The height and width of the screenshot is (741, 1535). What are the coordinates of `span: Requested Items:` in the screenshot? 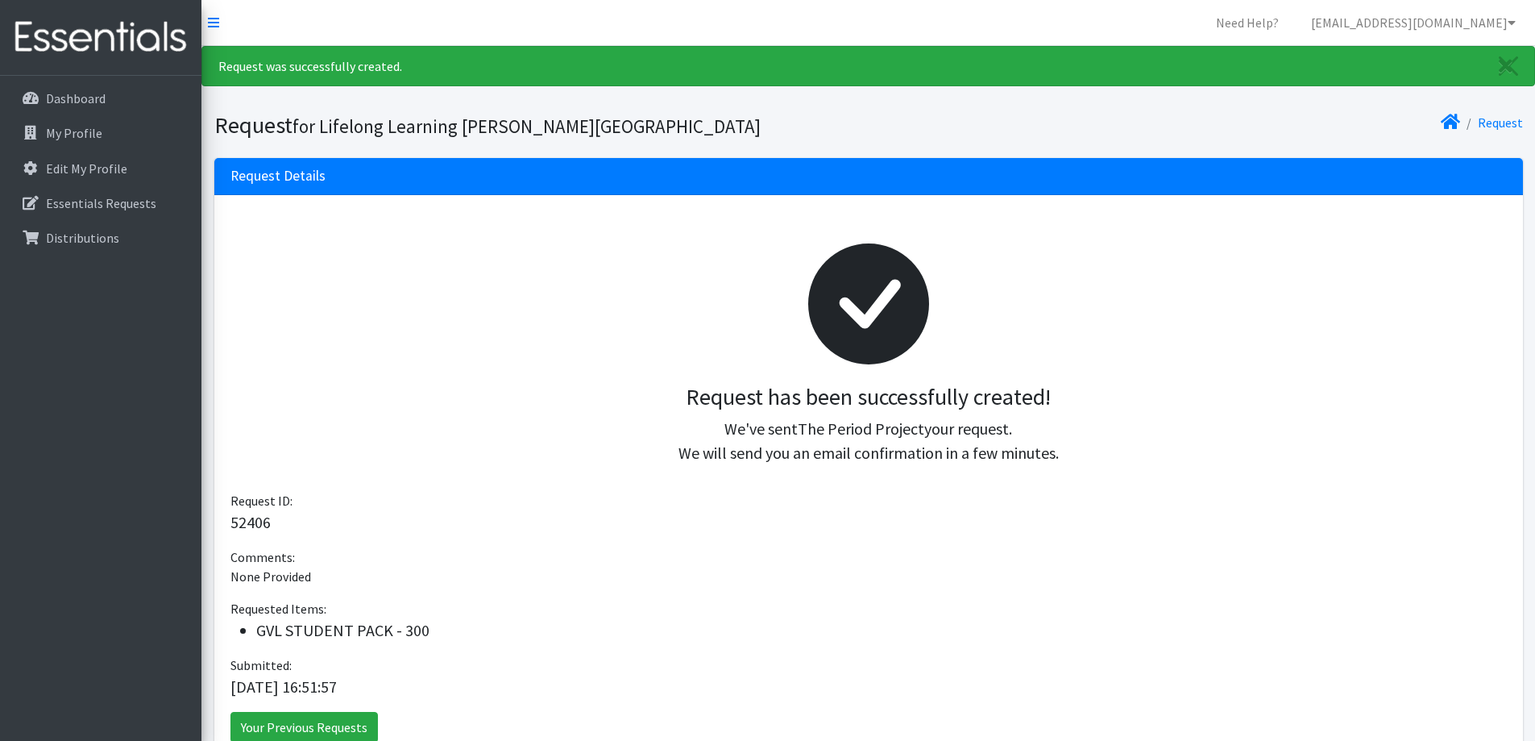 It's located at (278, 608).